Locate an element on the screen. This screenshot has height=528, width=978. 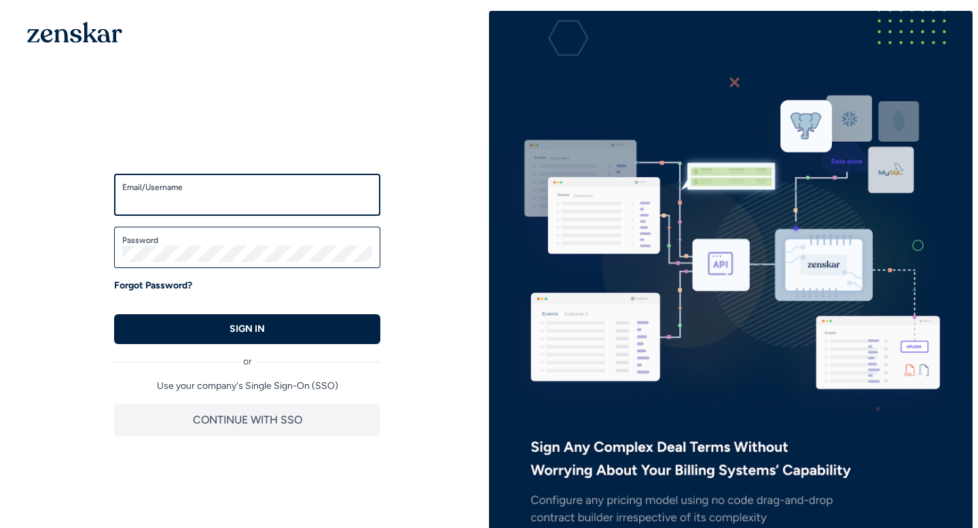
a: Forgot Password? is located at coordinates (153, 286).